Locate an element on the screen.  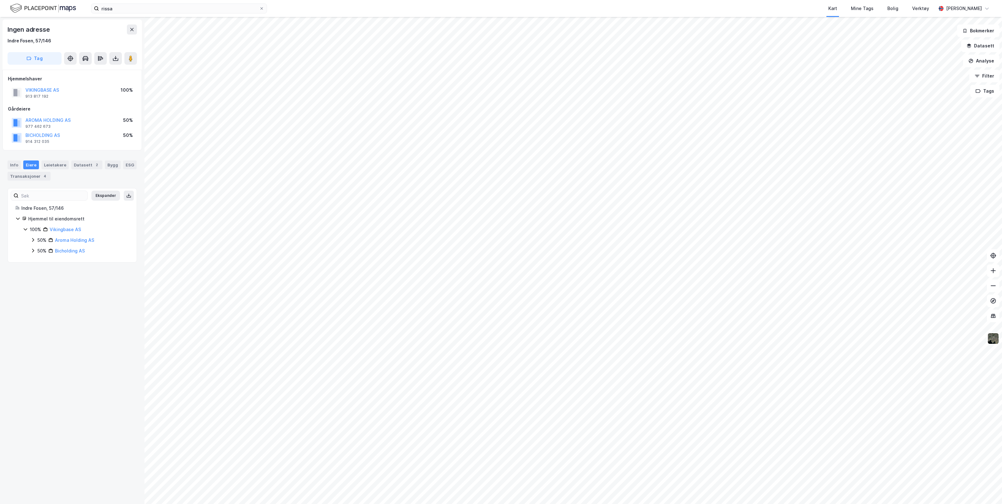
div: Bolig is located at coordinates (893, 8).